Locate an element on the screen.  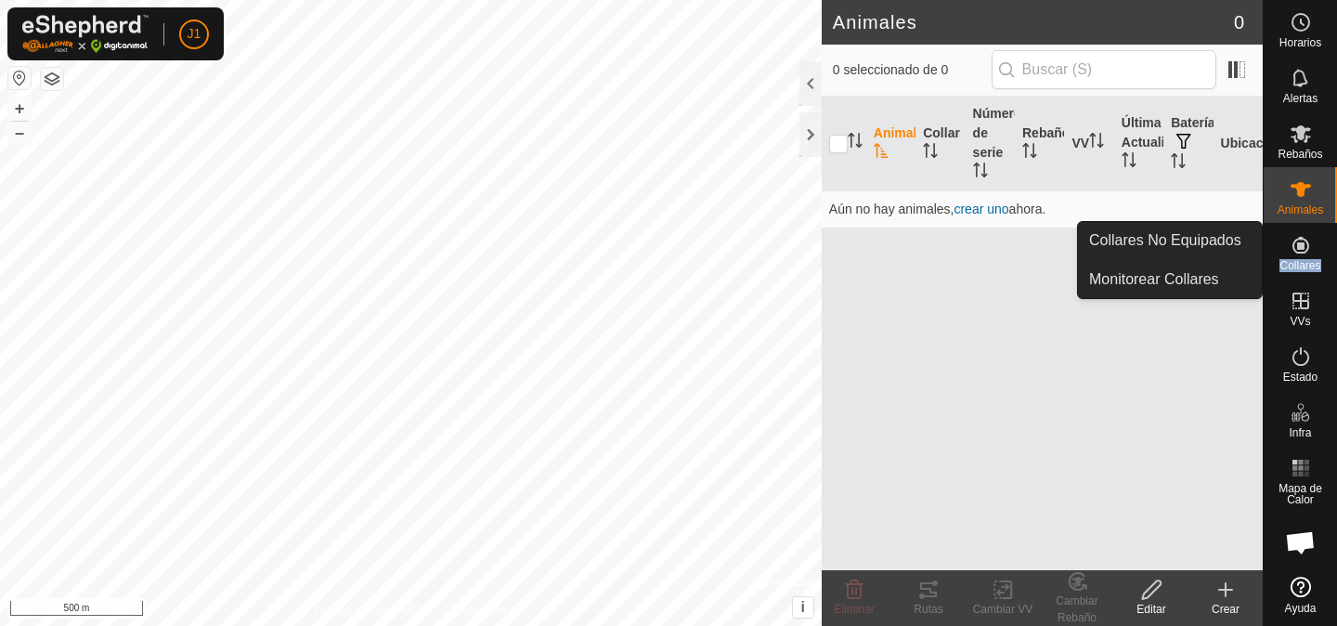
a: Política de Privacidad is located at coordinates (368, 610).